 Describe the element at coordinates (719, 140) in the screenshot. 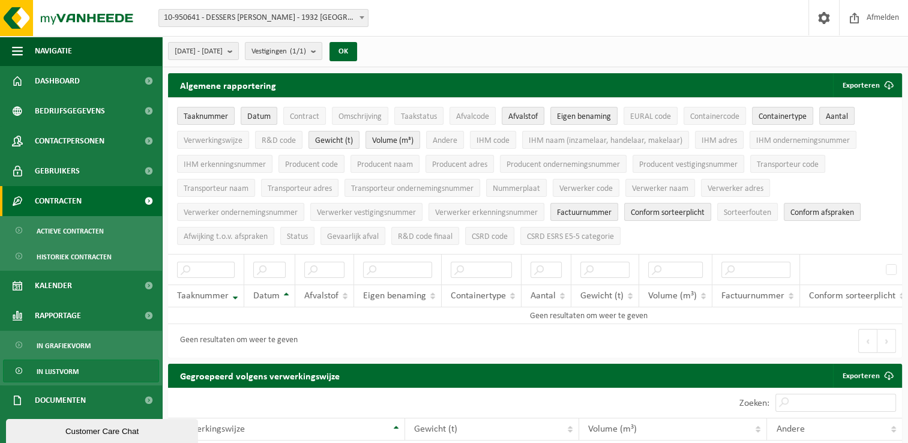

I see `button: IHM adresIHM adres: Activate to sort` at that location.